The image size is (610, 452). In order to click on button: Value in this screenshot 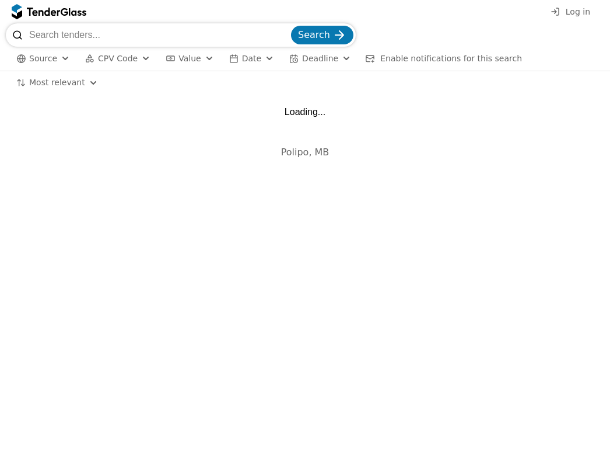, I will do `click(190, 58)`.